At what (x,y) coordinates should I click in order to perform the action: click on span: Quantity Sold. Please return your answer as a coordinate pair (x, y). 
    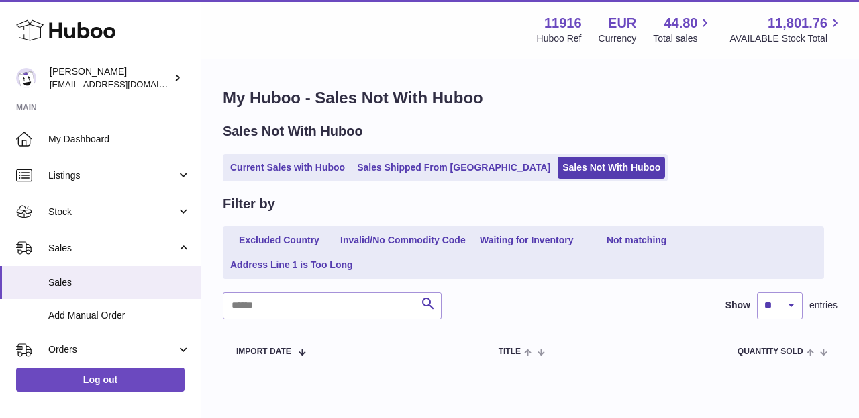
    Looking at the image, I should click on (771, 351).